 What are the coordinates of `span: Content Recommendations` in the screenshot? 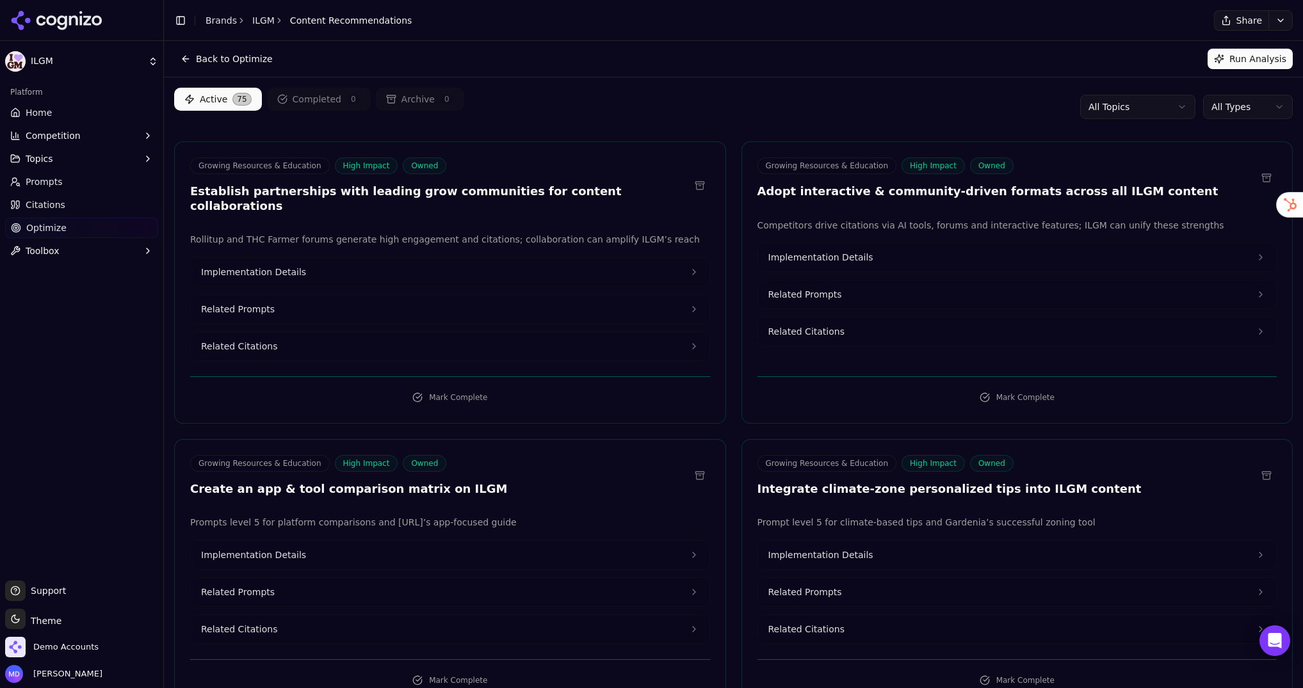 It's located at (351, 20).